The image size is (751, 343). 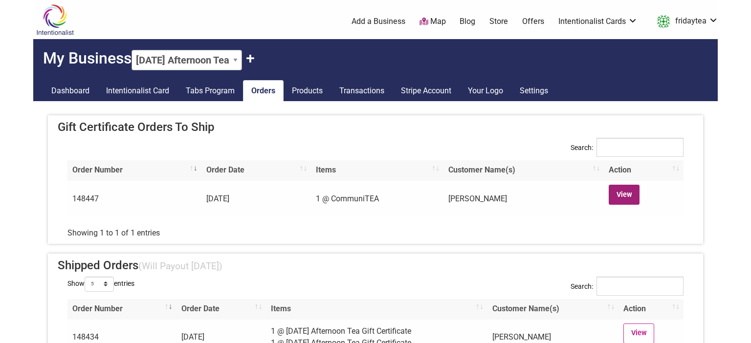 I want to click on li: Intentionalist Cards, so click(x=598, y=22).